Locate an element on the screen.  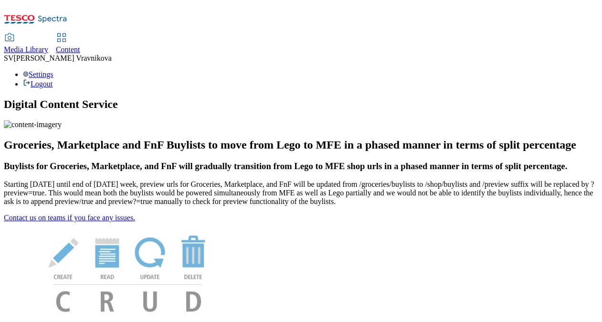
a: Content is located at coordinates (68, 44).